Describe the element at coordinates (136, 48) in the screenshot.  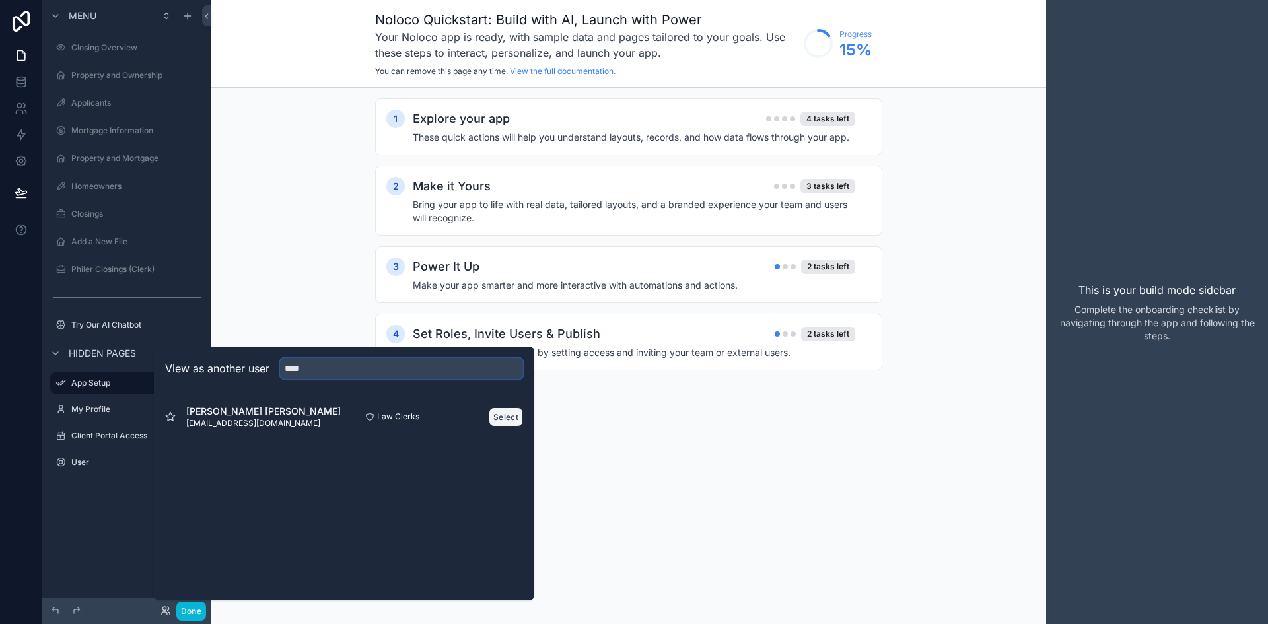
I see `label: Closing Overview` at that location.